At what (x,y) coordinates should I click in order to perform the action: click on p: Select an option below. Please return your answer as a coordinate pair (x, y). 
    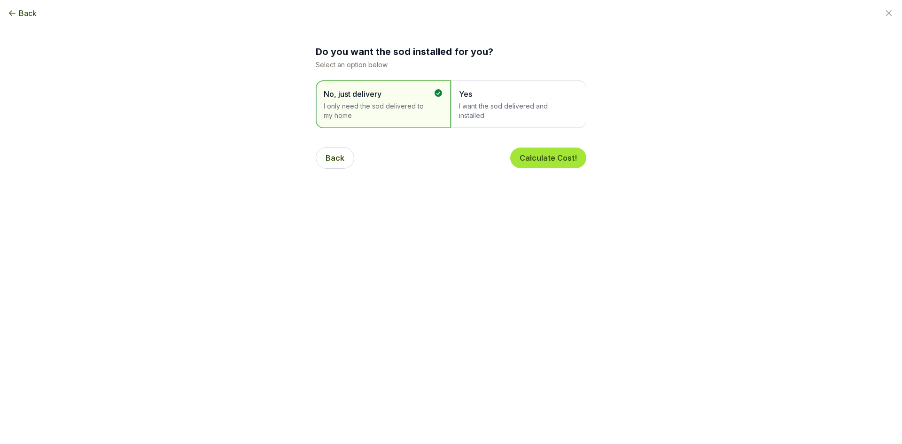
    Looking at the image, I should click on (451, 64).